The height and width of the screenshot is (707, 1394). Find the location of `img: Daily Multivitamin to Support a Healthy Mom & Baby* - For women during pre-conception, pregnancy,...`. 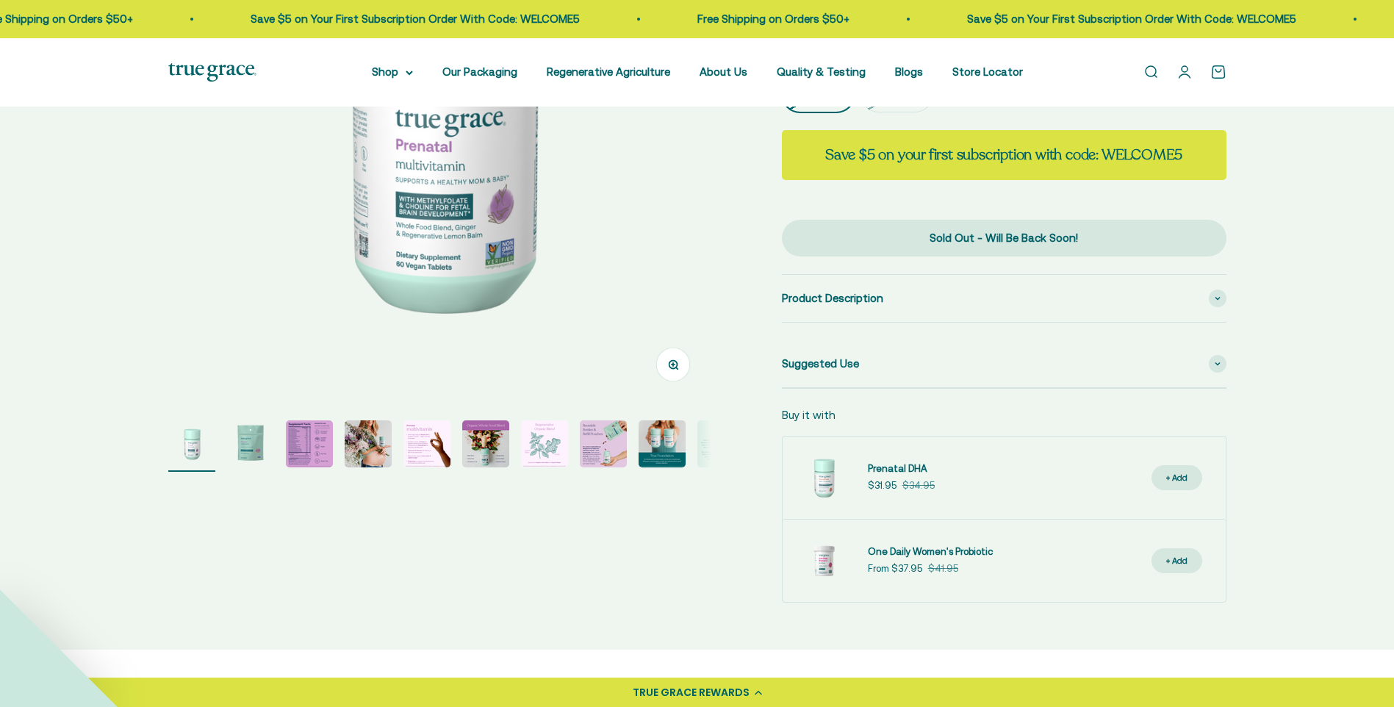

img: Daily Multivitamin to Support a Healthy Mom & Baby* - For women during pre-conception, pregnancy,... is located at coordinates (251, 444).